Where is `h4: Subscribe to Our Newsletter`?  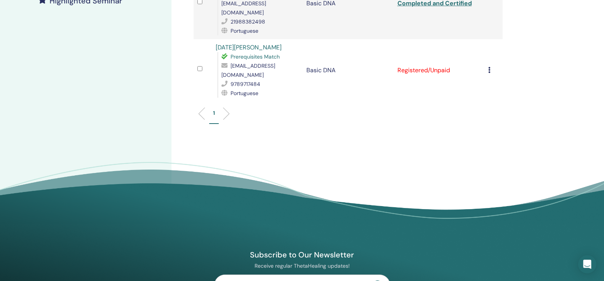
h4: Subscribe to Our Newsletter is located at coordinates (302, 255).